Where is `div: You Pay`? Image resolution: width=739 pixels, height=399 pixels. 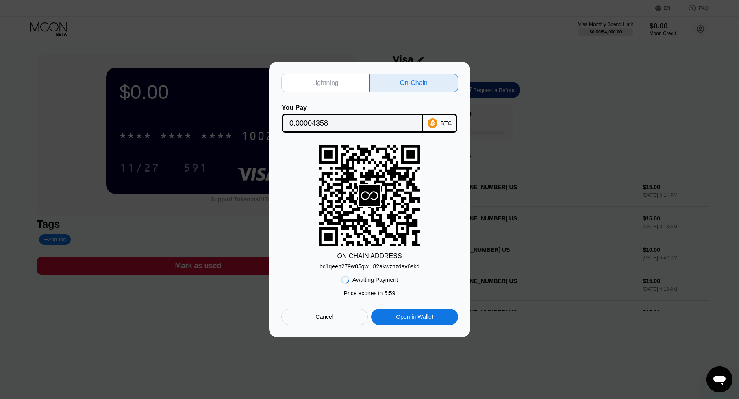
div: You Pay is located at coordinates (352, 108).